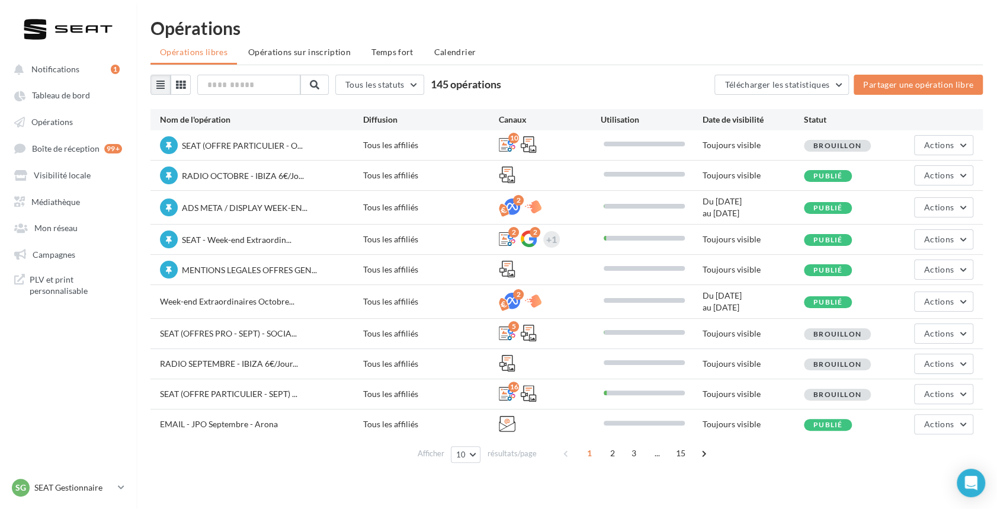 The image size is (997, 509). Describe the element at coordinates (465, 84) in the screenshot. I see `span: 145 opérations` at that location.